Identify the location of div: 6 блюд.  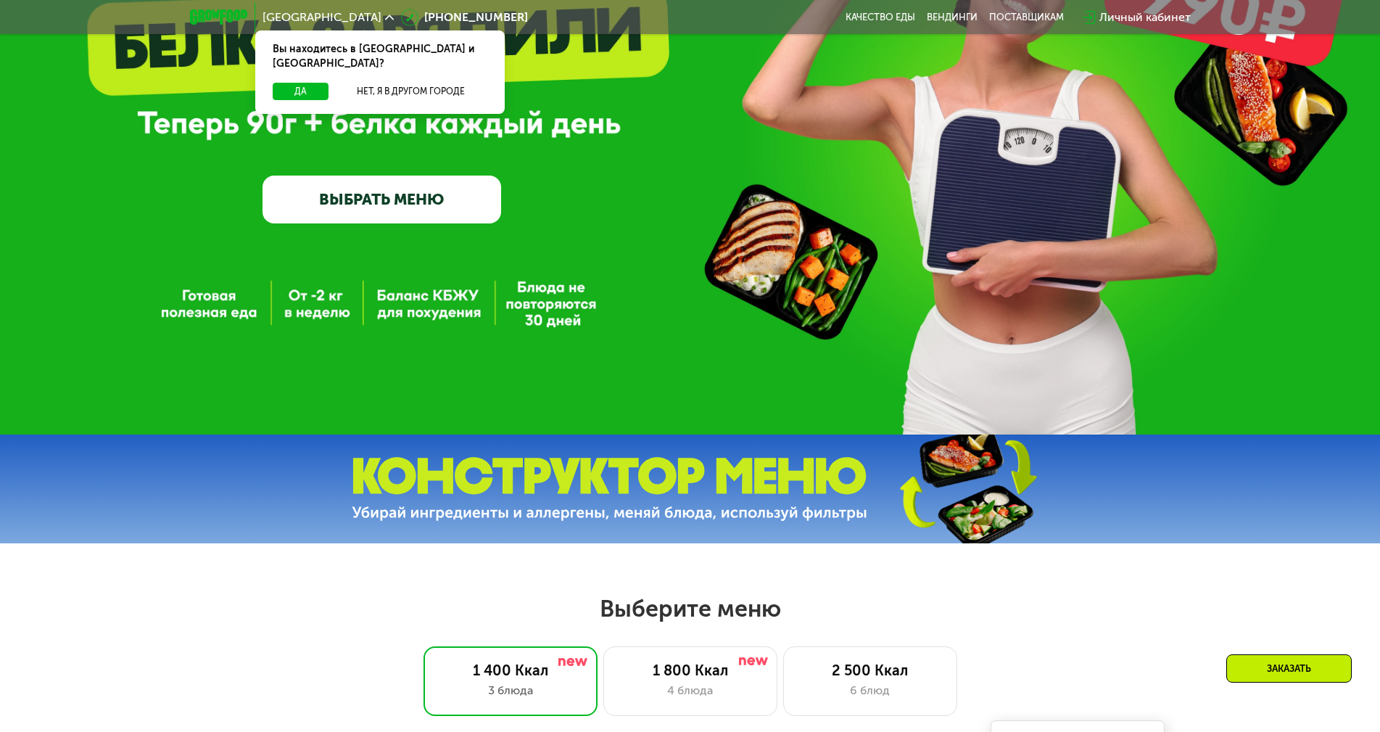
(870, 691).